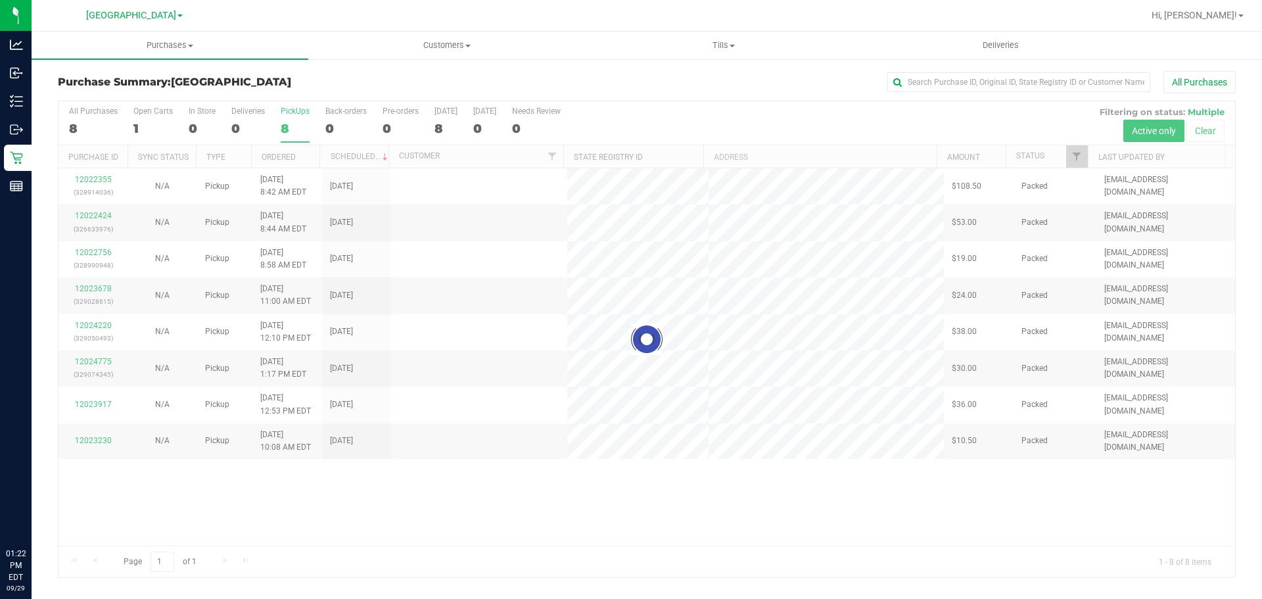 The width and height of the screenshot is (1262, 599). Describe the element at coordinates (16, 158) in the screenshot. I see `inline-svg: Retail` at that location.